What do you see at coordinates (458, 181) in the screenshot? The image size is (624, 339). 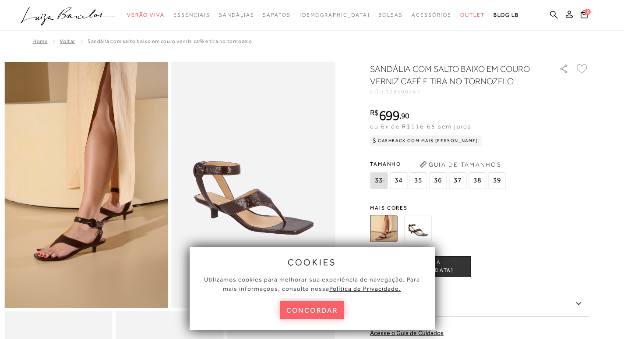 I see `span: 37` at bounding box center [458, 181].